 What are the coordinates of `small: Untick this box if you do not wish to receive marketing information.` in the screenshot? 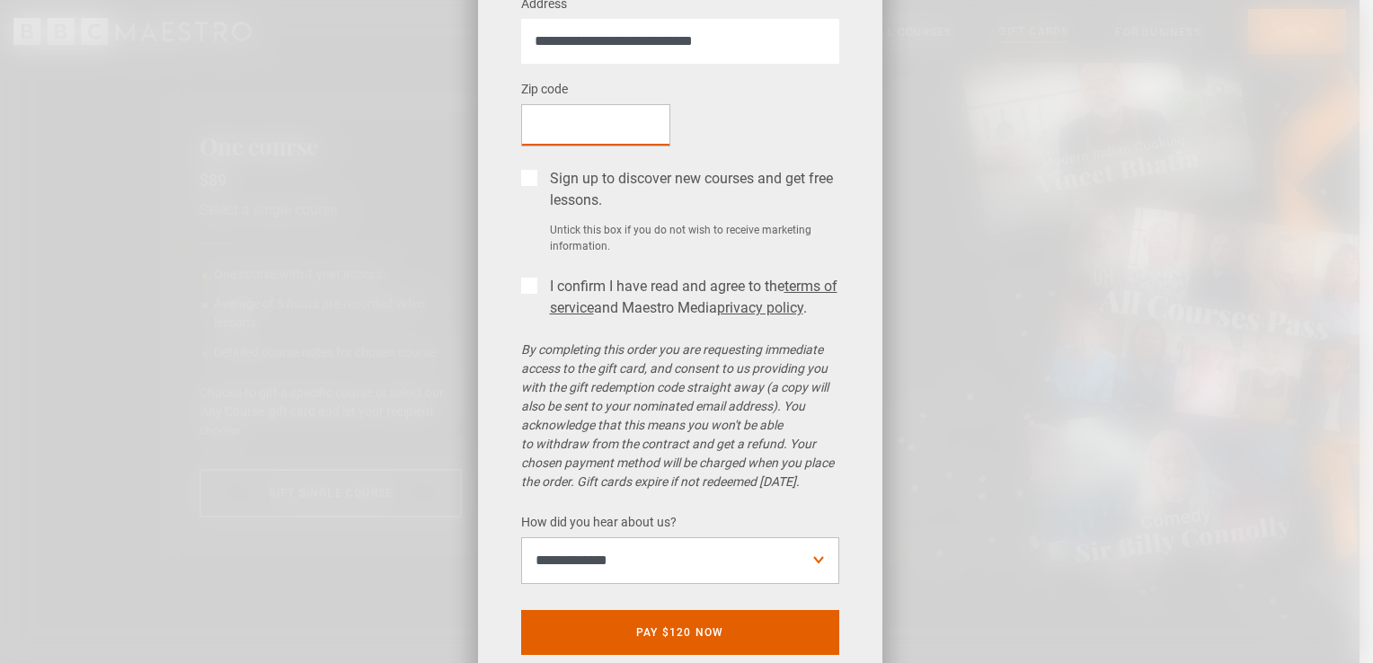 It's located at (691, 238).